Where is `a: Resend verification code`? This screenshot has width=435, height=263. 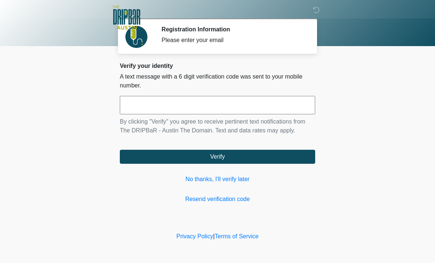 a: Resend verification code is located at coordinates (217, 199).